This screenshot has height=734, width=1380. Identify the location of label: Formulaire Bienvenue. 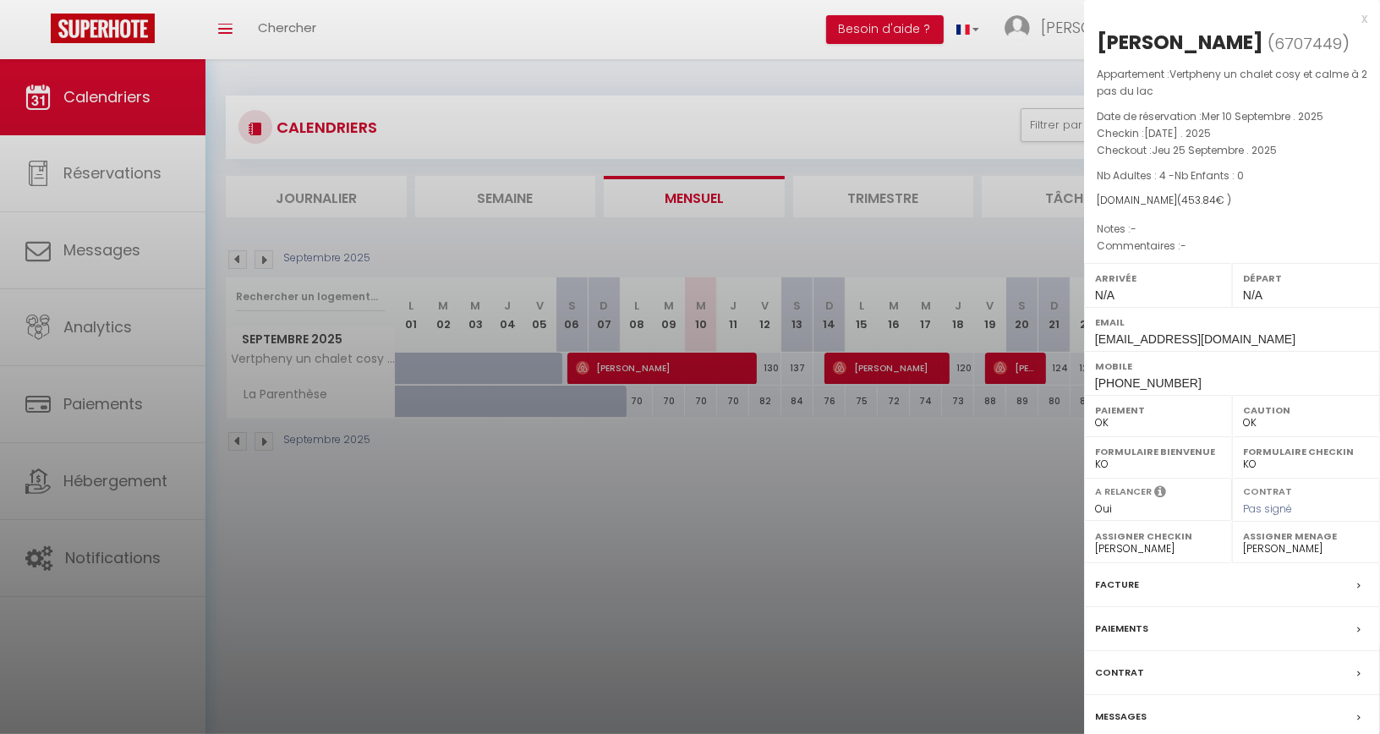
(1157, 451).